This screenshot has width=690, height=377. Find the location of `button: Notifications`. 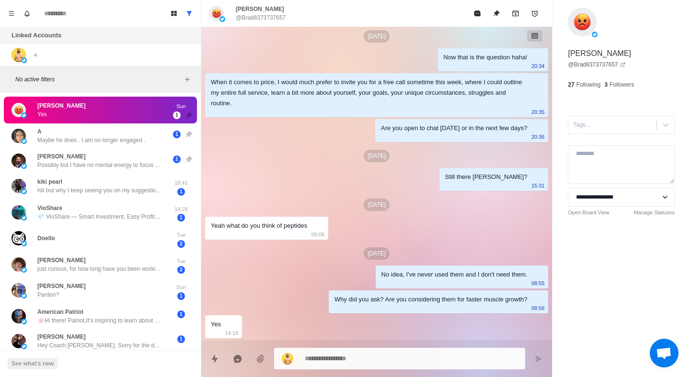

button: Notifications is located at coordinates (27, 13).